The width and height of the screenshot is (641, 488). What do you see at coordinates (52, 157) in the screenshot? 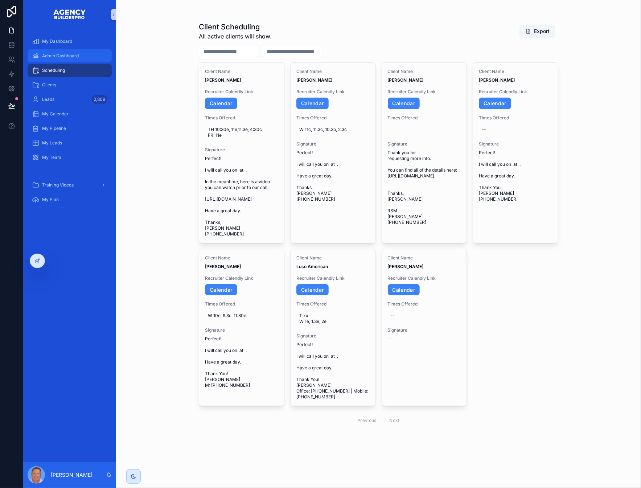
I see `span: My Team` at bounding box center [52, 157].